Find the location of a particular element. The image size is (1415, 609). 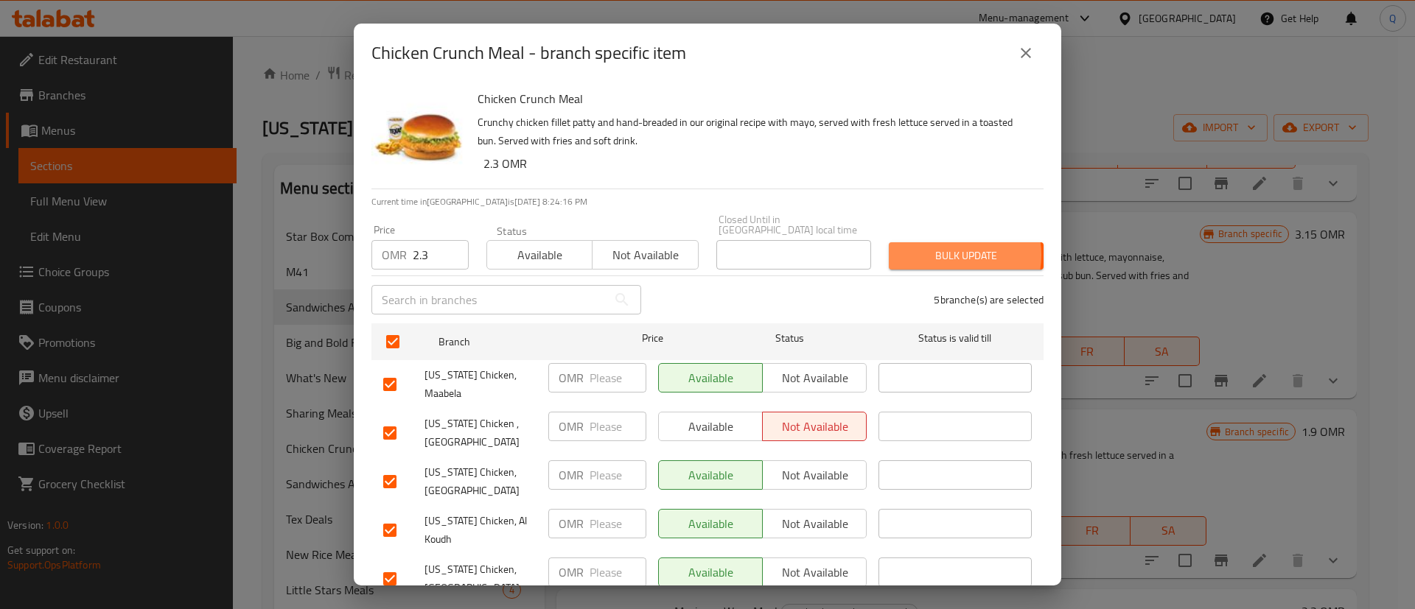

button: Bulk update is located at coordinates (966, 256).